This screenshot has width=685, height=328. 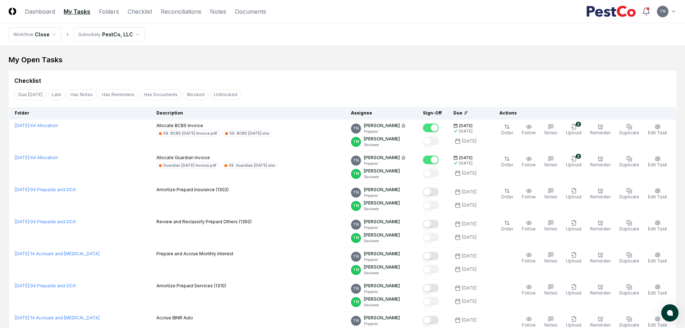 What do you see at coordinates (670, 313) in the screenshot?
I see `button: atlas-launcher` at bounding box center [670, 313].